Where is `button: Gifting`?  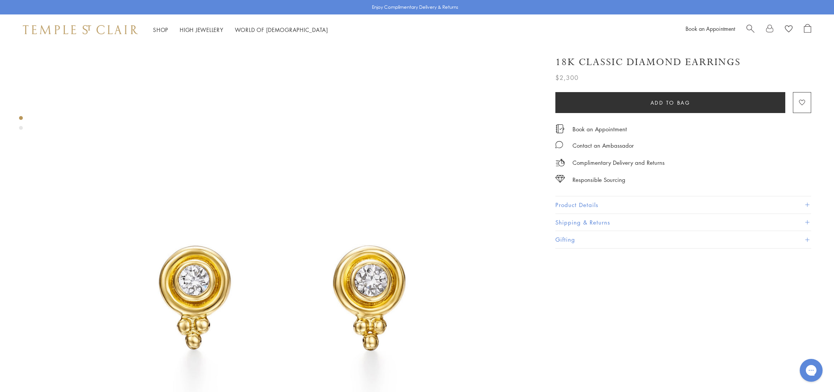 button: Gifting is located at coordinates (684, 240).